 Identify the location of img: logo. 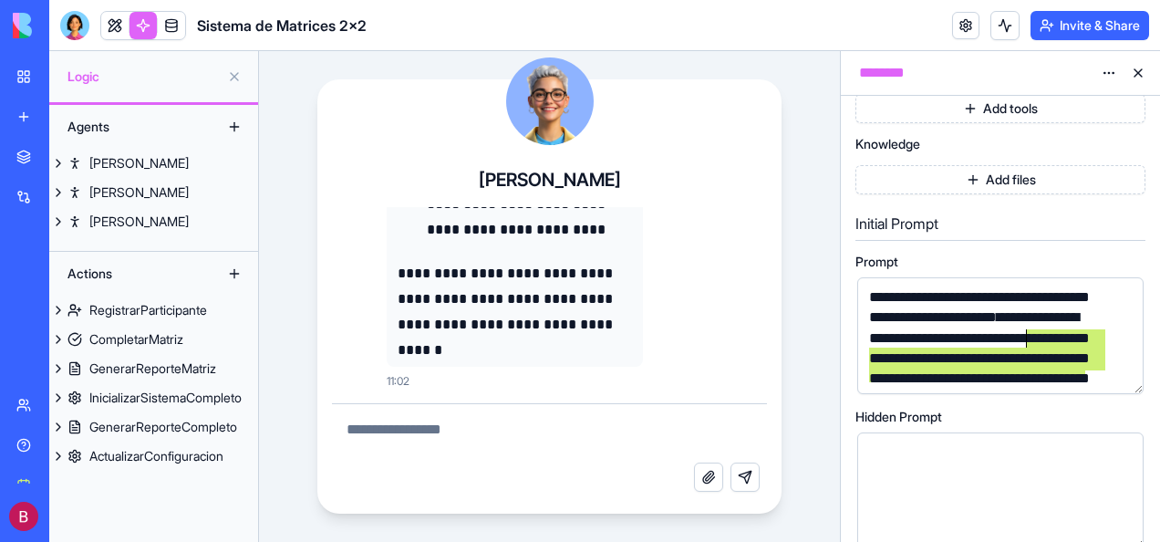
(69, 26).